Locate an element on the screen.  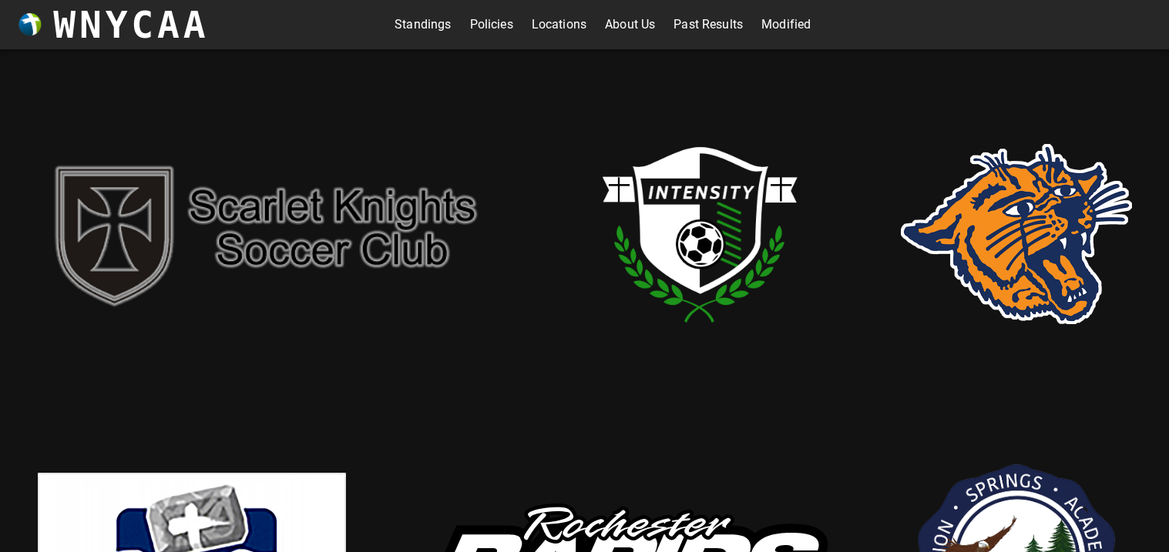
h3: WNYCAA is located at coordinates (131, 25).